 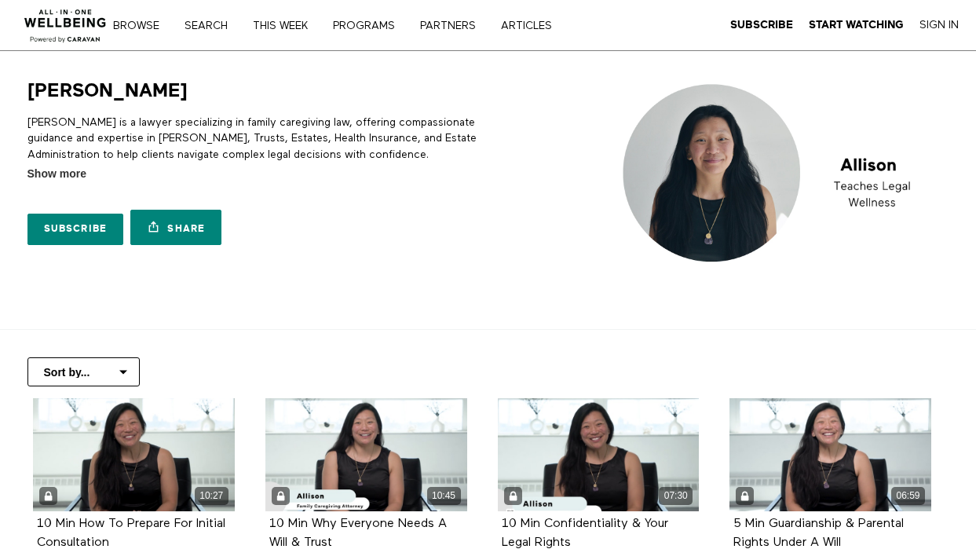 I want to click on a: Share, so click(x=176, y=227).